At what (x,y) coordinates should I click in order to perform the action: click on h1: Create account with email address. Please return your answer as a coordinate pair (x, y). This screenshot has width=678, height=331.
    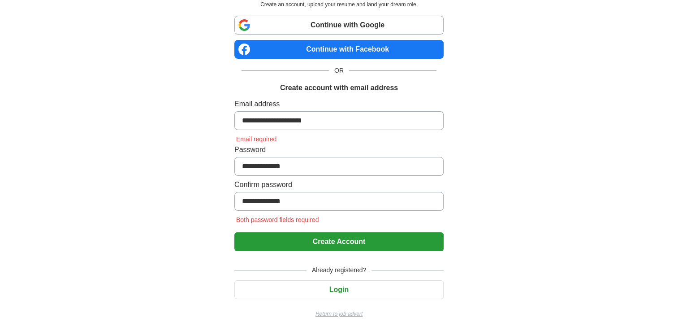
    Looking at the image, I should click on (339, 88).